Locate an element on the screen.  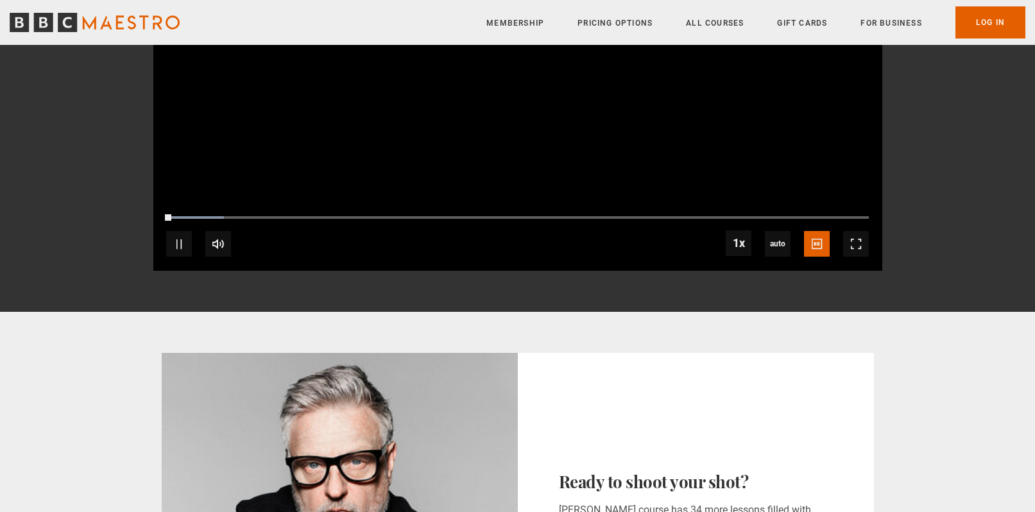
button: Mute is located at coordinates (218, 244).